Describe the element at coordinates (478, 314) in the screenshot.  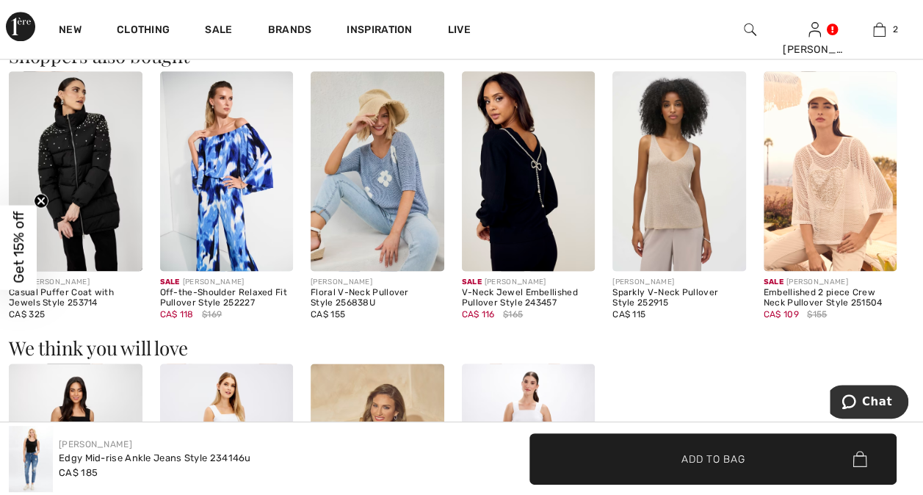
I see `span: CA$ 116` at that location.